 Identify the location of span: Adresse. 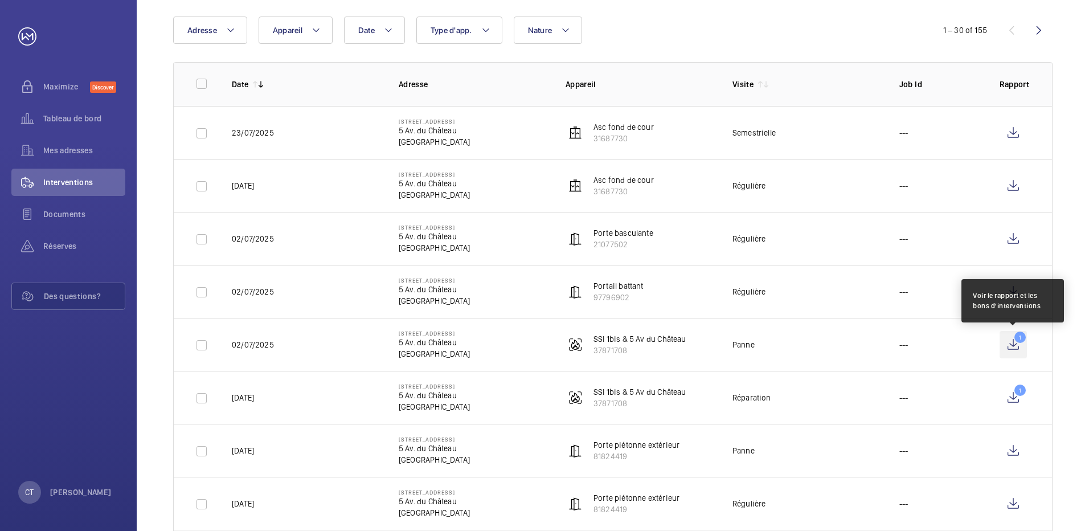
(202, 30).